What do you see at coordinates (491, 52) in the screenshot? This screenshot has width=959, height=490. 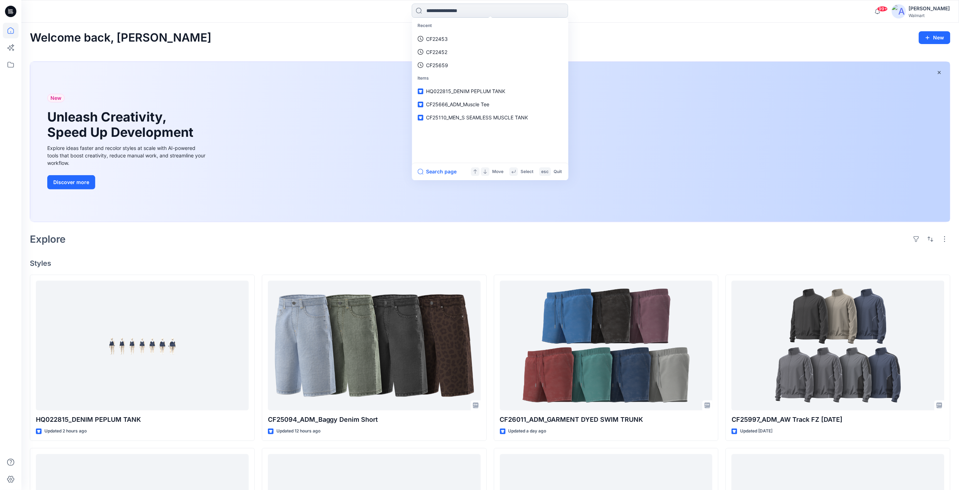 I see `a: CF22452` at bounding box center [491, 52].